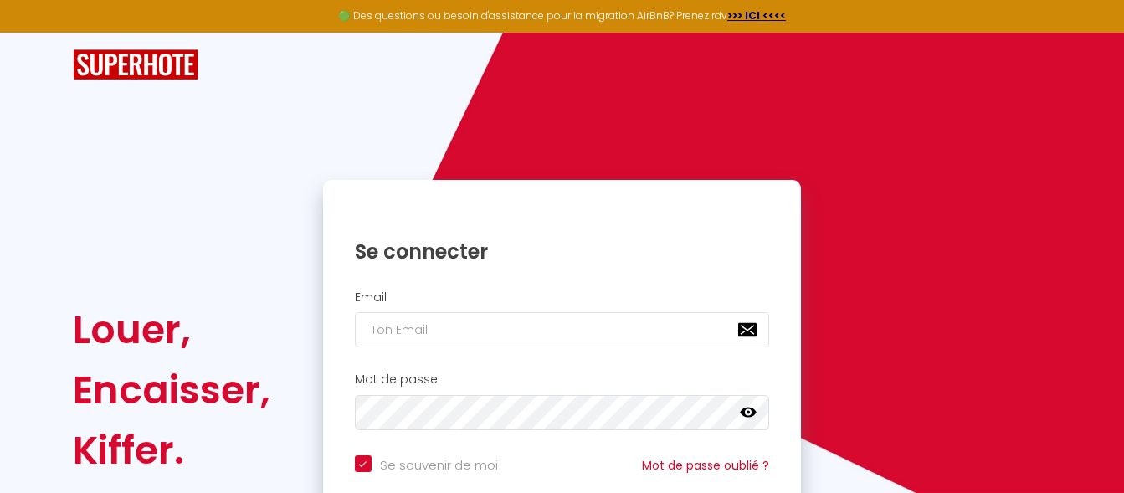 The height and width of the screenshot is (493, 1124). Describe the element at coordinates (563, 330) in the screenshot. I see `input: Ton Email` at that location.